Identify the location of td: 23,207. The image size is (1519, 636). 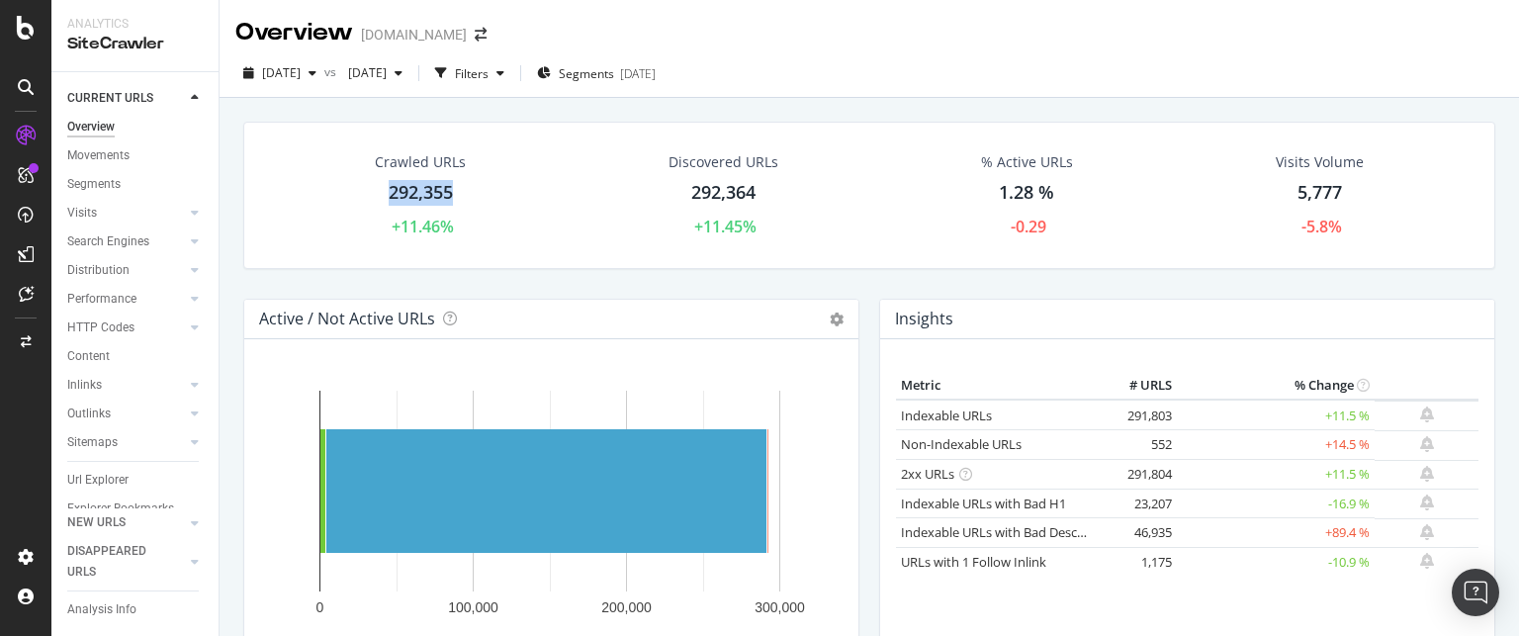
(1138, 504).